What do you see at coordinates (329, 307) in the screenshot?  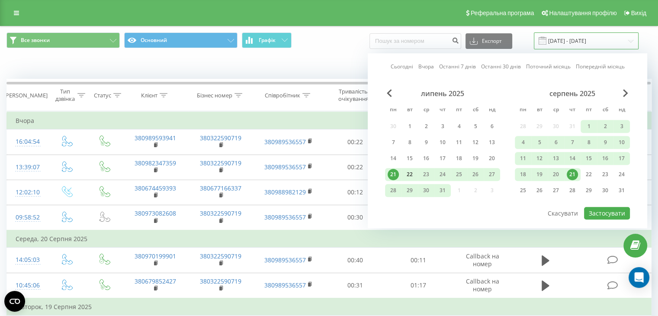 I see `td: Вівторок, 19 Серпня 2025` at bounding box center [329, 307].